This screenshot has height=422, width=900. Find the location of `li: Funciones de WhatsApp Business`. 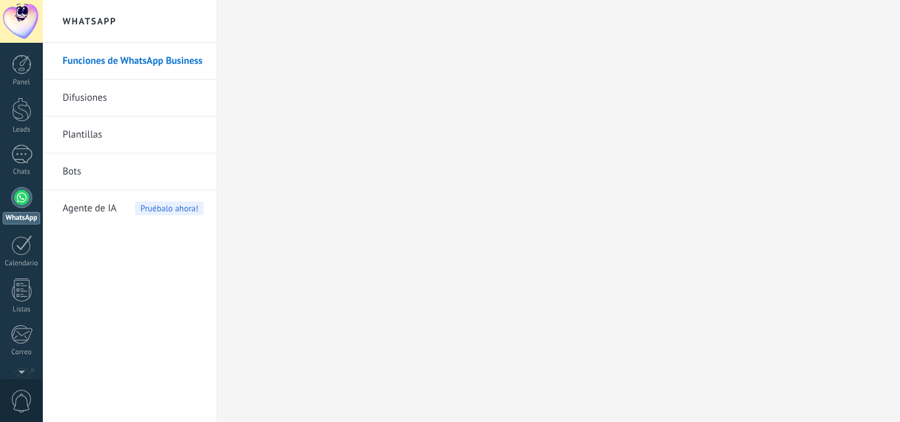

li: Funciones de WhatsApp Business is located at coordinates (130, 61).